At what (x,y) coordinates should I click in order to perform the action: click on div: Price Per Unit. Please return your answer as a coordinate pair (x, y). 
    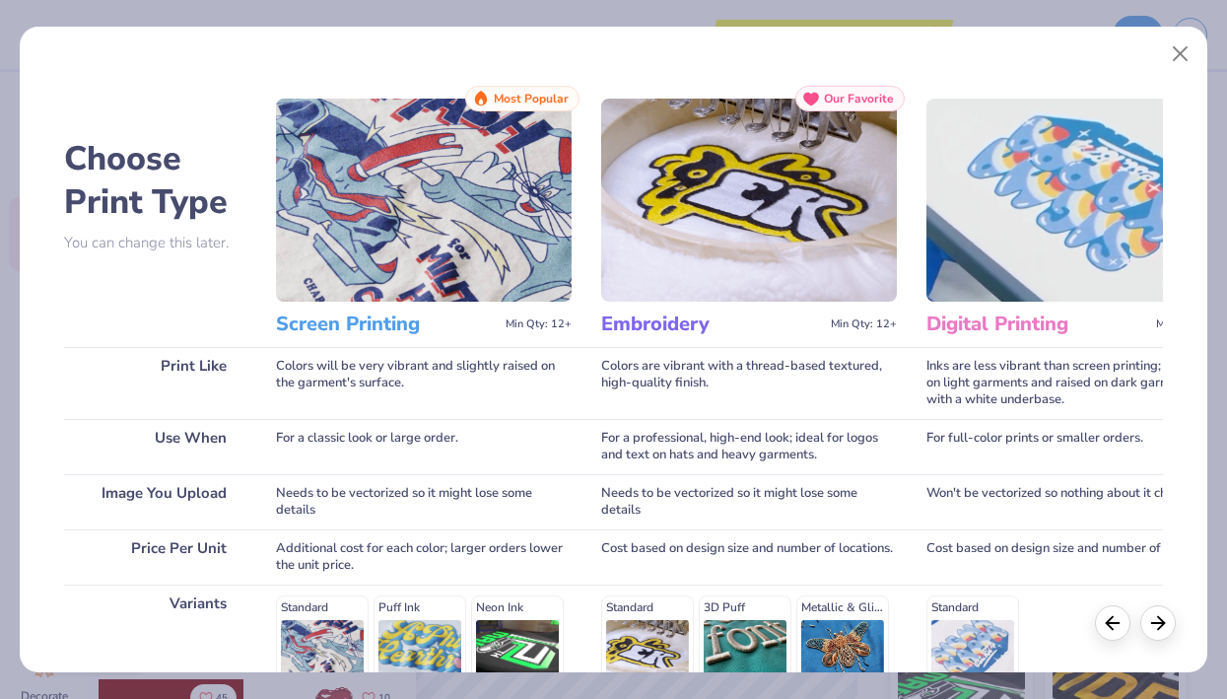
    Looking at the image, I should click on (155, 557).